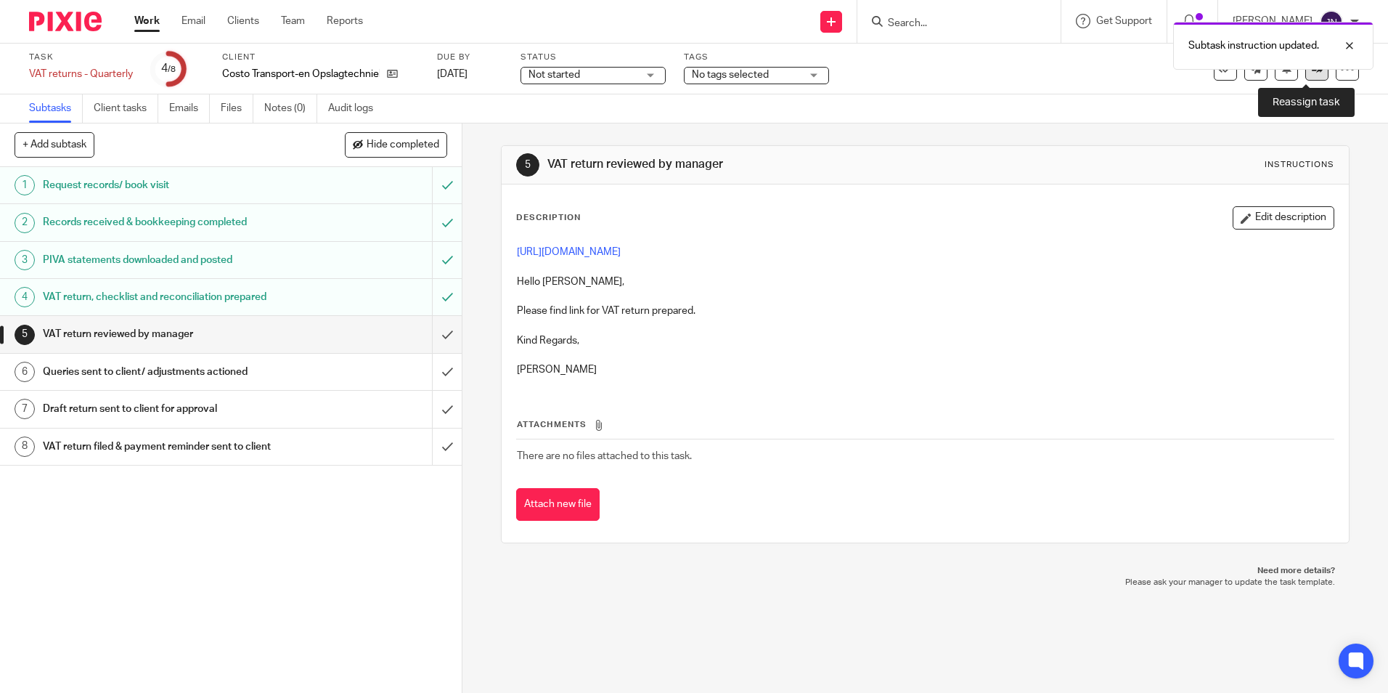  What do you see at coordinates (356, 108) in the screenshot?
I see `a: Audit logs` at bounding box center [356, 108].